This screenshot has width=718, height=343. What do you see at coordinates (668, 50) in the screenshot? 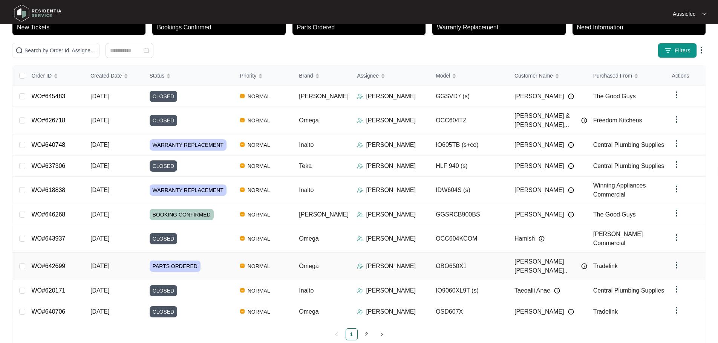
I see `img: filter icon` at bounding box center [668, 50].